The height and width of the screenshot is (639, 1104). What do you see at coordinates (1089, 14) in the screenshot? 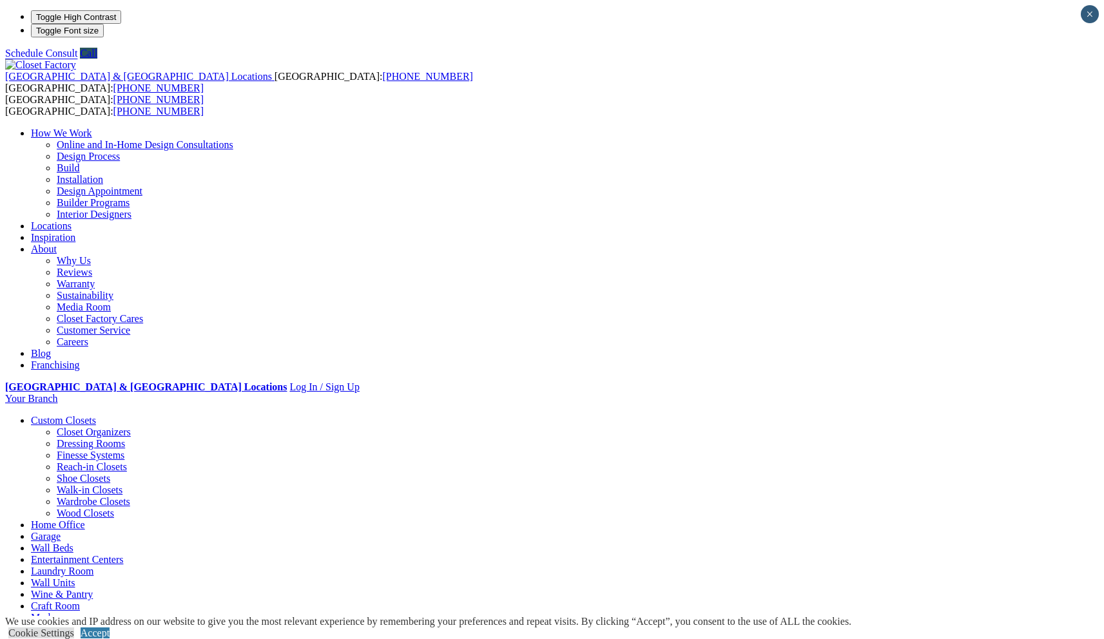
I see `button: Close` at bounding box center [1089, 14].